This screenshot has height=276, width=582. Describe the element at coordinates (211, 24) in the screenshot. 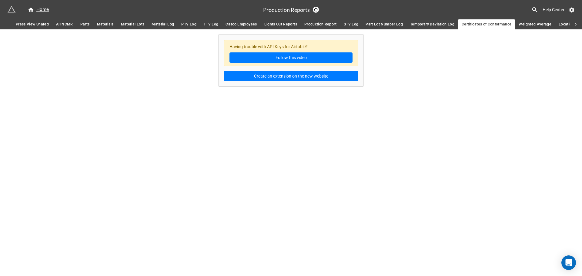

I see `span: FTV Log` at that location.